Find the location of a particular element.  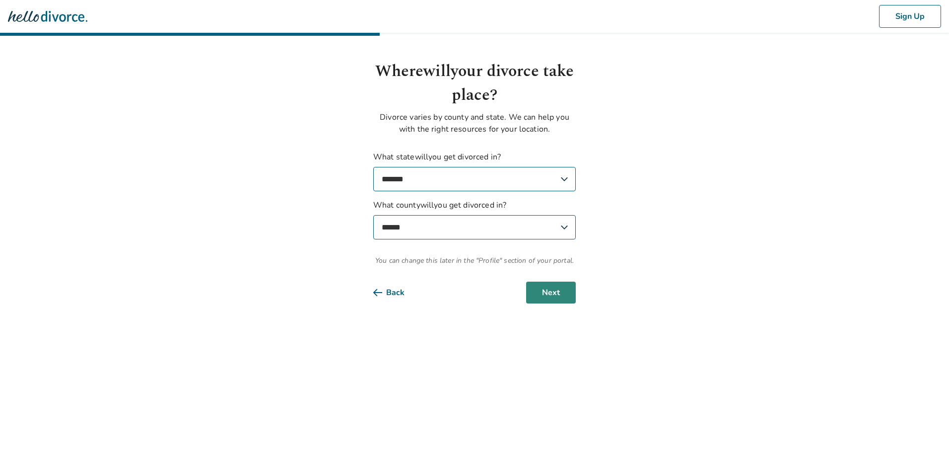

h1: Where will your divorce take place? is located at coordinates (474, 83).